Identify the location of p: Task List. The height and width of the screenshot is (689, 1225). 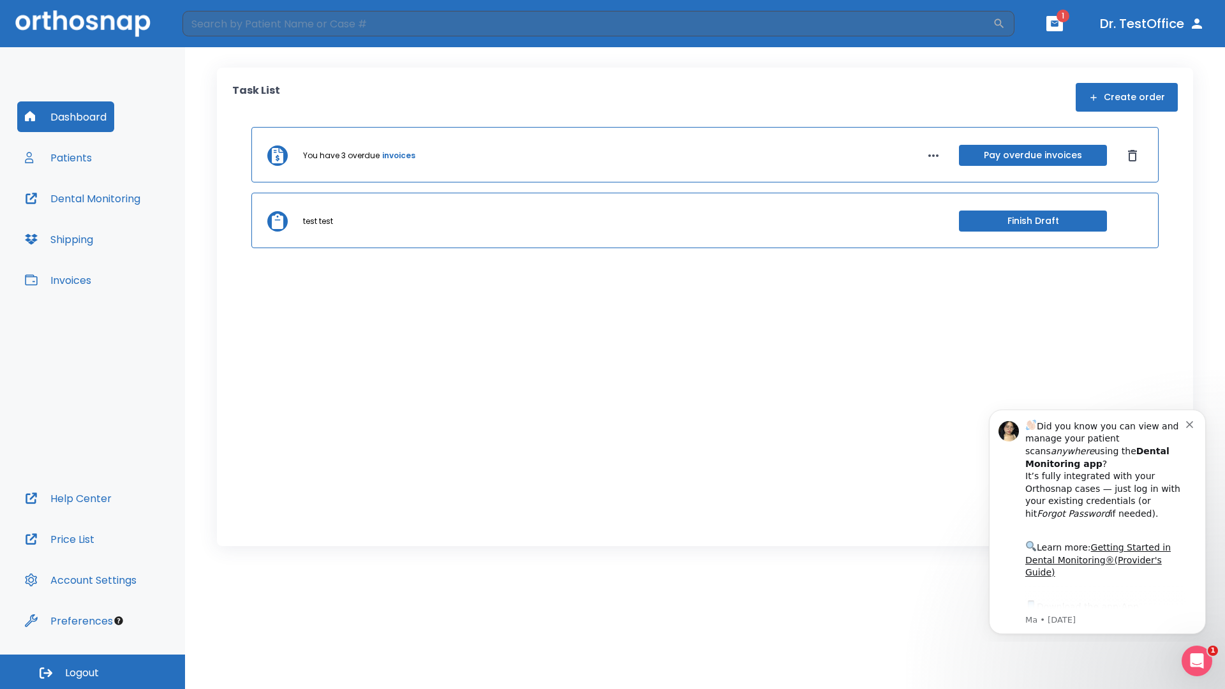
(256, 97).